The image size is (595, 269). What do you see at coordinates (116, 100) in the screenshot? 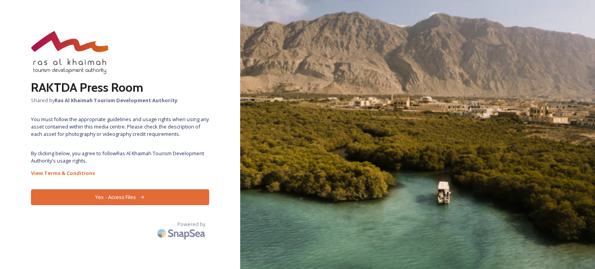
I see `strong: Ras Al Khaimah Tourism Development Authority` at bounding box center [116, 100].